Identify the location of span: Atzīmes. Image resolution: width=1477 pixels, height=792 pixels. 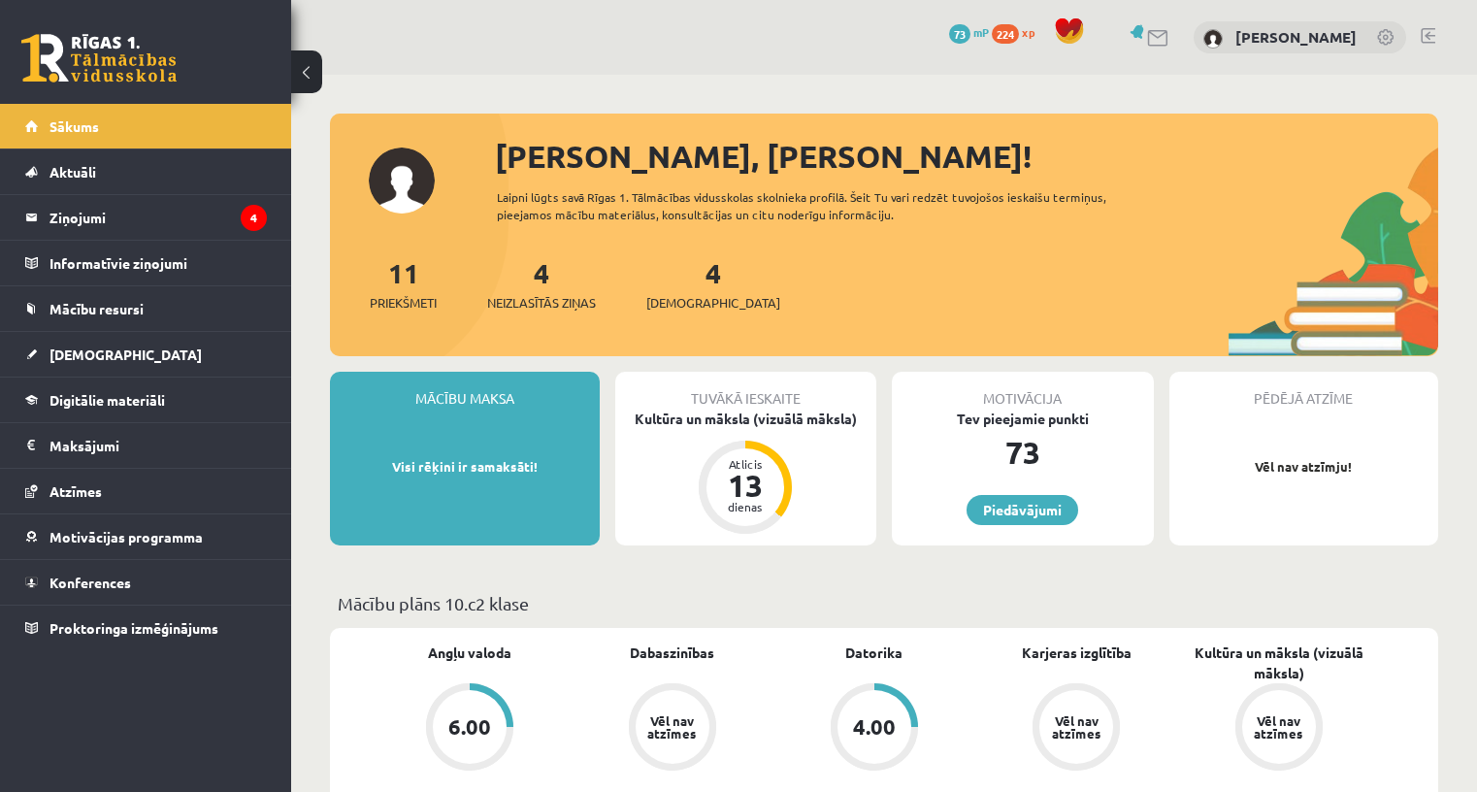
(76, 491).